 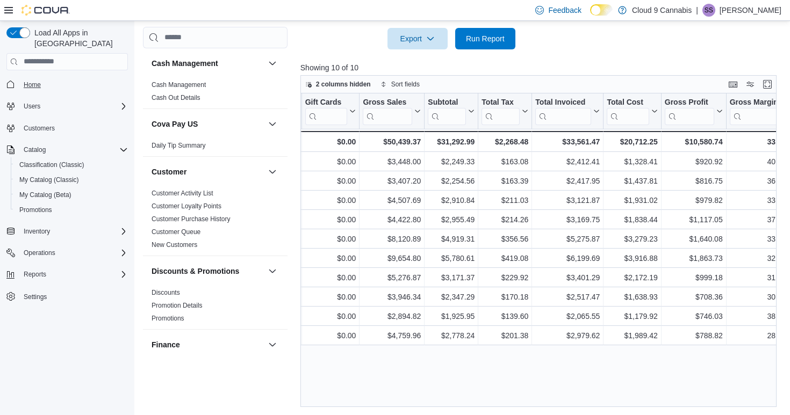 What do you see at coordinates (67, 275) in the screenshot?
I see `button: Reports` at bounding box center [67, 275].